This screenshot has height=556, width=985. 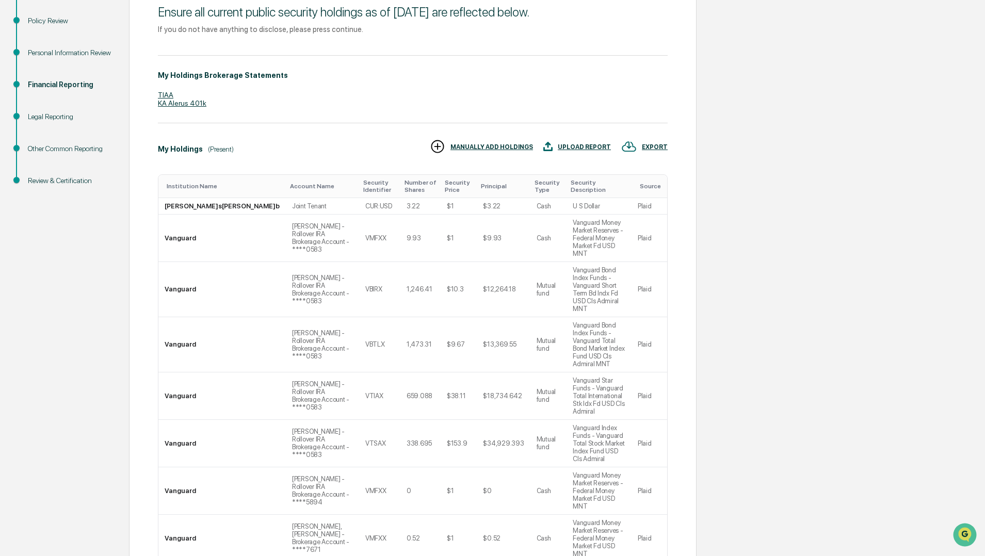 What do you see at coordinates (599, 345) in the screenshot?
I see `td: Vanguard Bond Index Funds - Vanguard Total Bond Market Index Fund USD Cls Admiral MNT` at bounding box center [599, 345].